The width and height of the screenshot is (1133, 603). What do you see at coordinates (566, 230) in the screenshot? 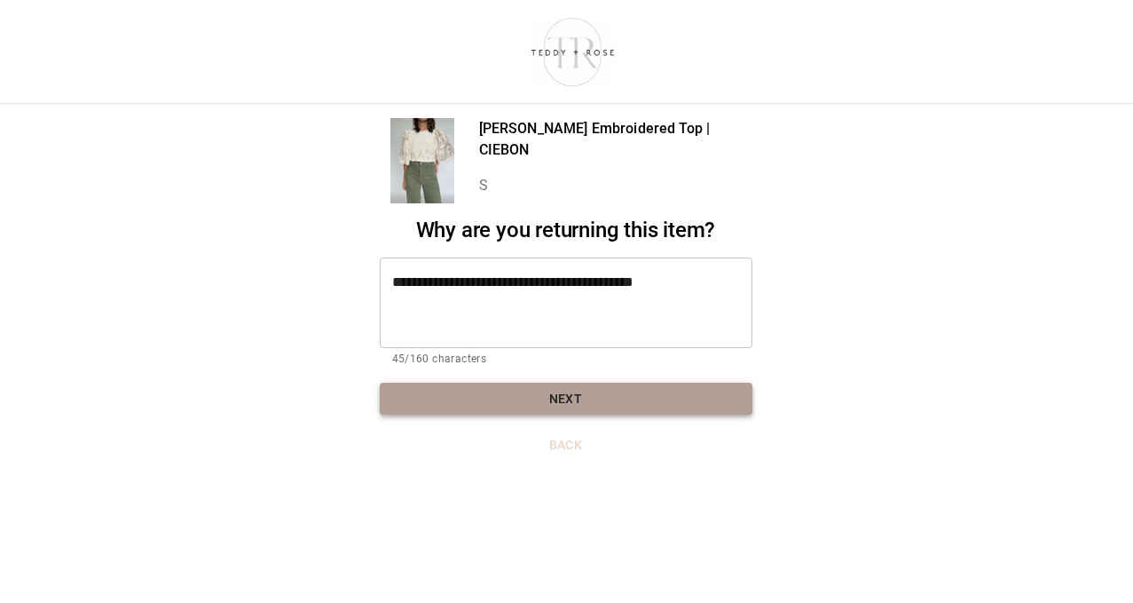
I see `h2: Why are you returning this item?` at bounding box center [566, 230].